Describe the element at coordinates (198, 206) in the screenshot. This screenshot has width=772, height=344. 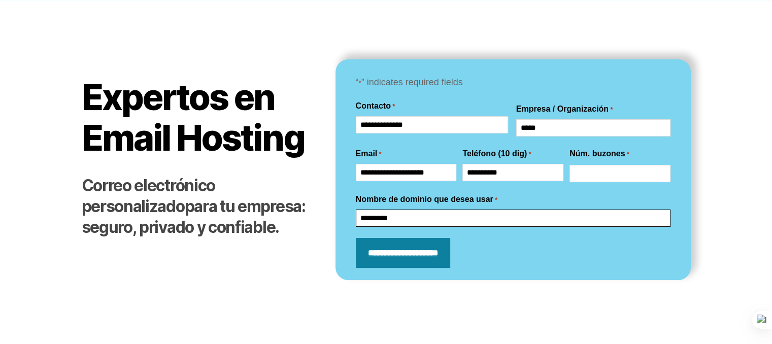
I see `h2: para tu empresa: seguro, privado y confiable.` at that location.